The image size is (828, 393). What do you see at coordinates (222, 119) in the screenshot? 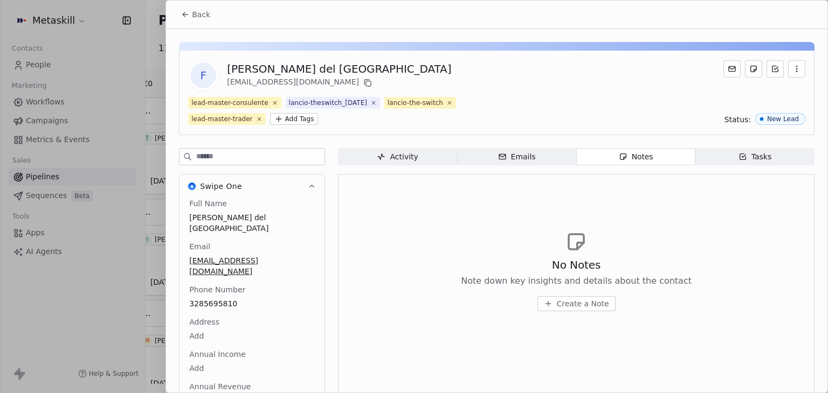
I see `div: lead-master-trader` at bounding box center [222, 119].